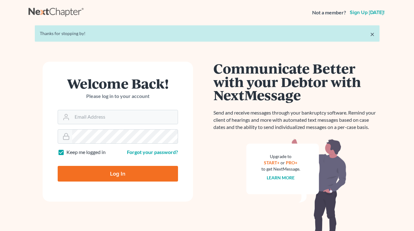 The width and height of the screenshot is (414, 231). Describe the element at coordinates (292, 163) in the screenshot. I see `a: PRO+` at that location.